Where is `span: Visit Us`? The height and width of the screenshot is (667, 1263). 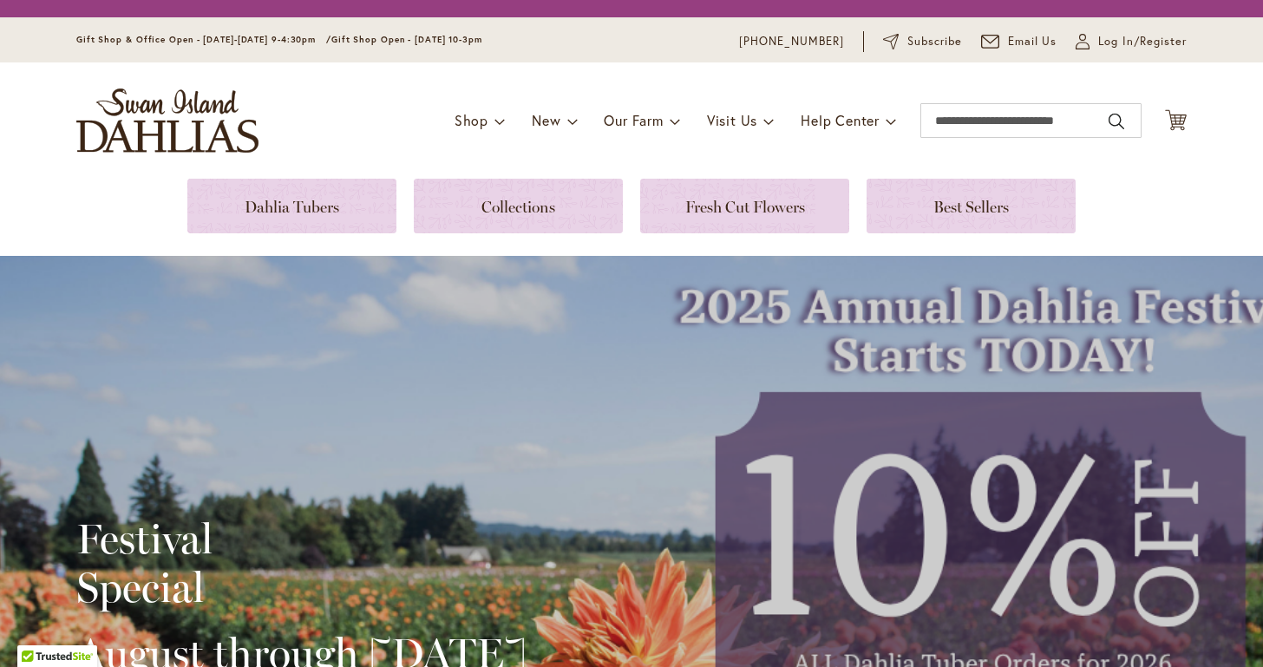
span: Visit Us is located at coordinates (732, 120).